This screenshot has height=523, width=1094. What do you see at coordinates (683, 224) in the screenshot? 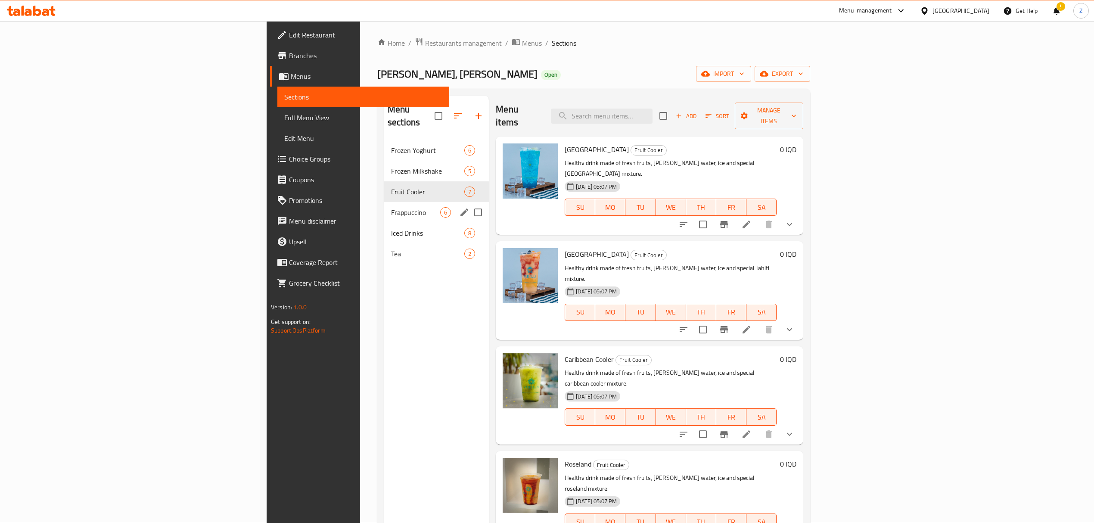
I see `button: sort-choices` at bounding box center [683, 224].